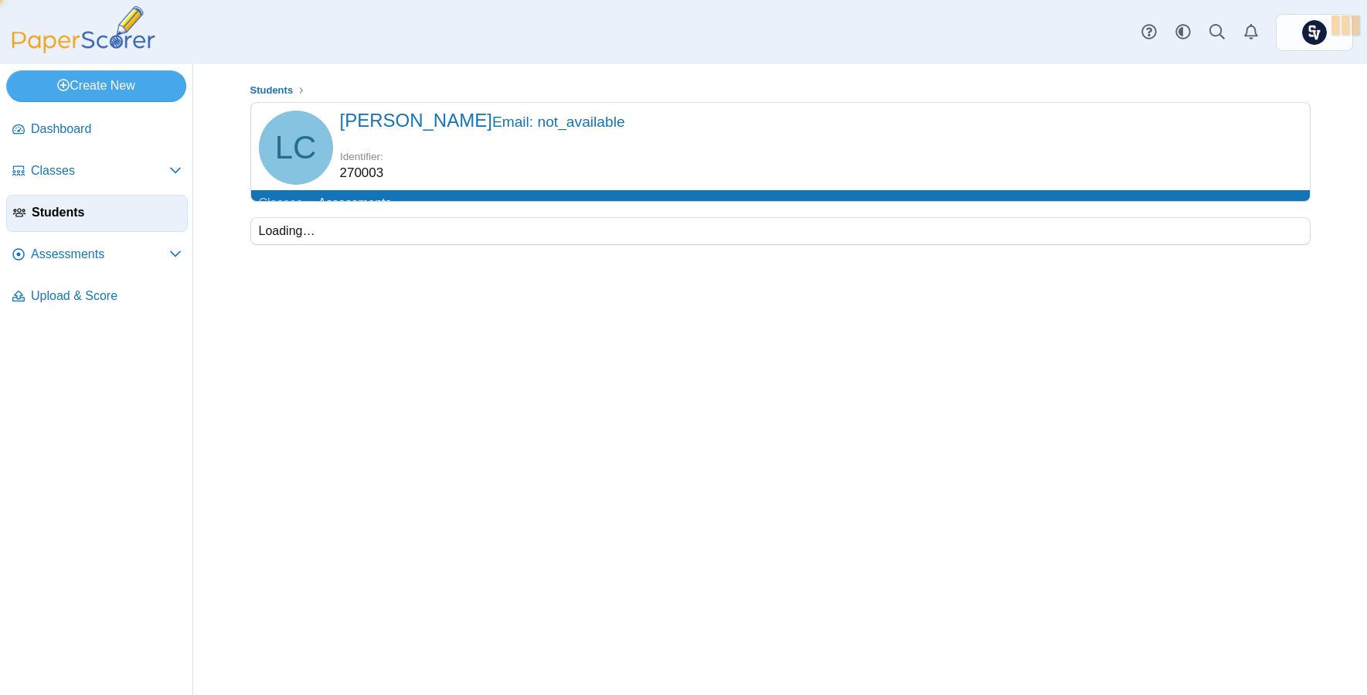  I want to click on span: Classes, so click(100, 171).